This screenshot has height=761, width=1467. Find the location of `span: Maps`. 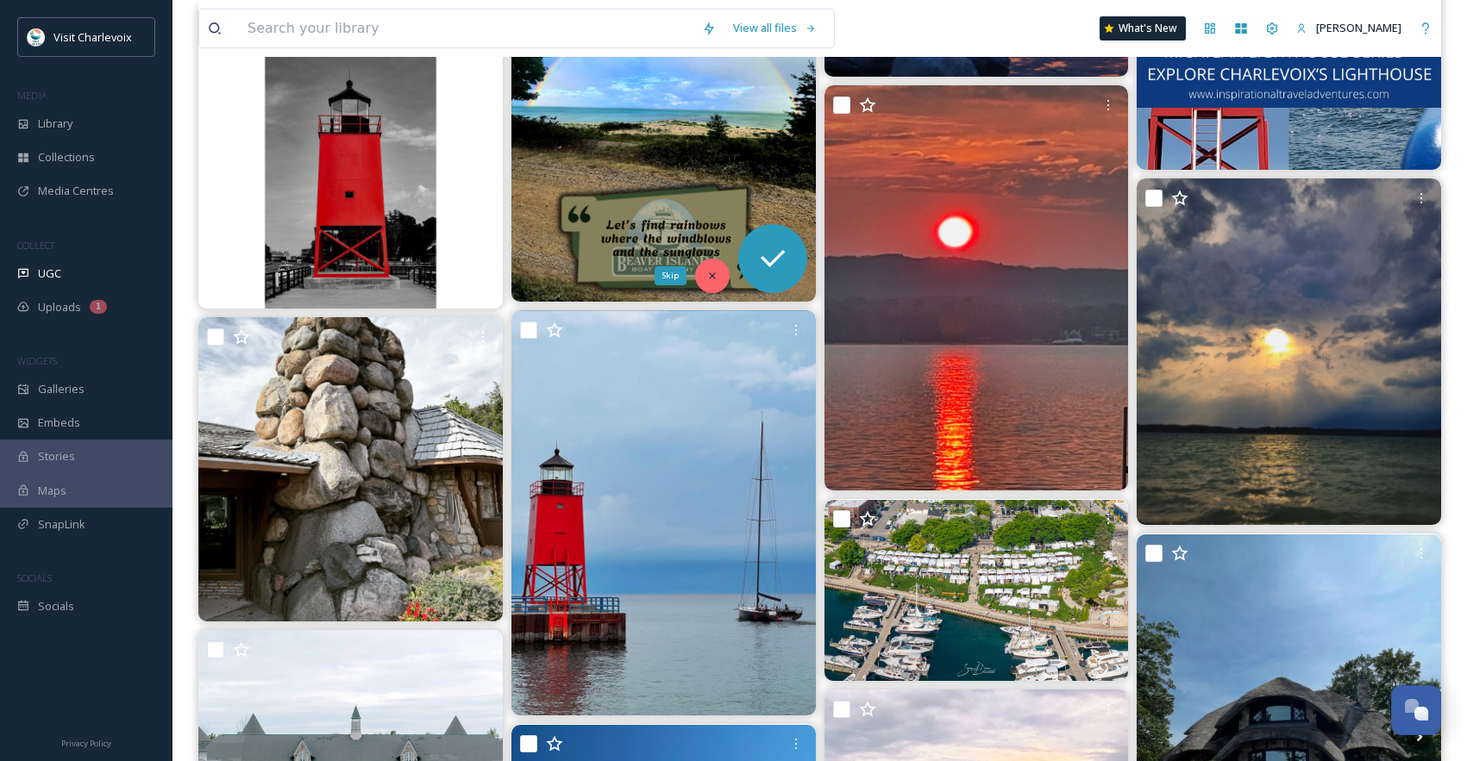

span: Maps is located at coordinates (52, 491).